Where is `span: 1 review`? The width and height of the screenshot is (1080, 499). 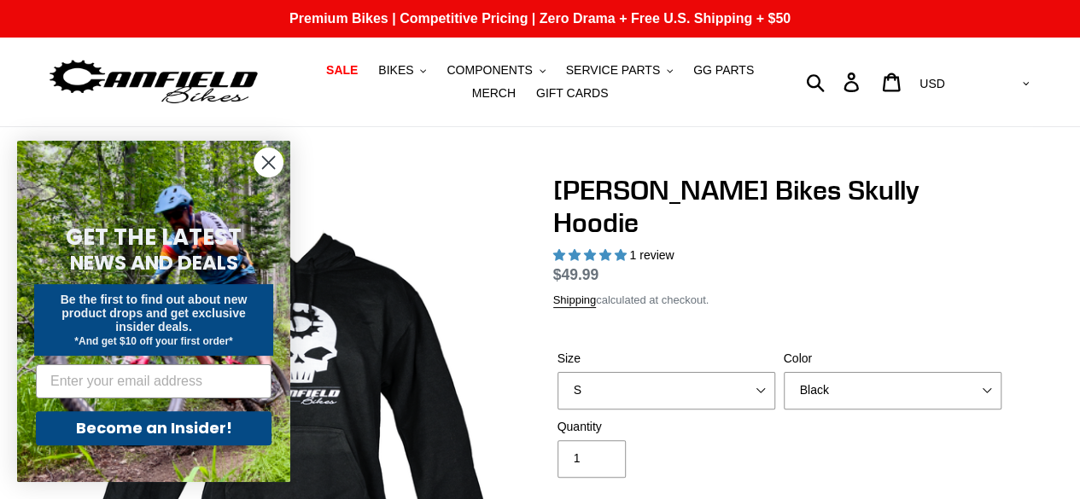 span: 1 review is located at coordinates (651, 255).